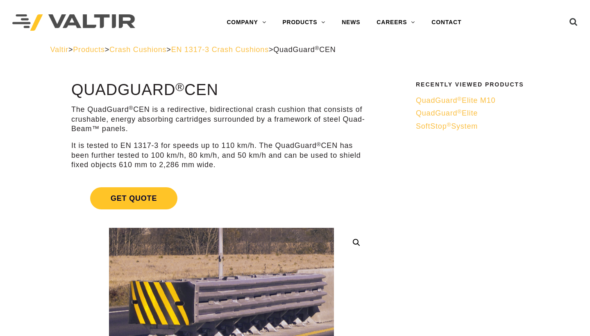 The image size is (590, 336). What do you see at coordinates (476, 113) in the screenshot?
I see `a: QuadGuard®Elite` at bounding box center [476, 113].